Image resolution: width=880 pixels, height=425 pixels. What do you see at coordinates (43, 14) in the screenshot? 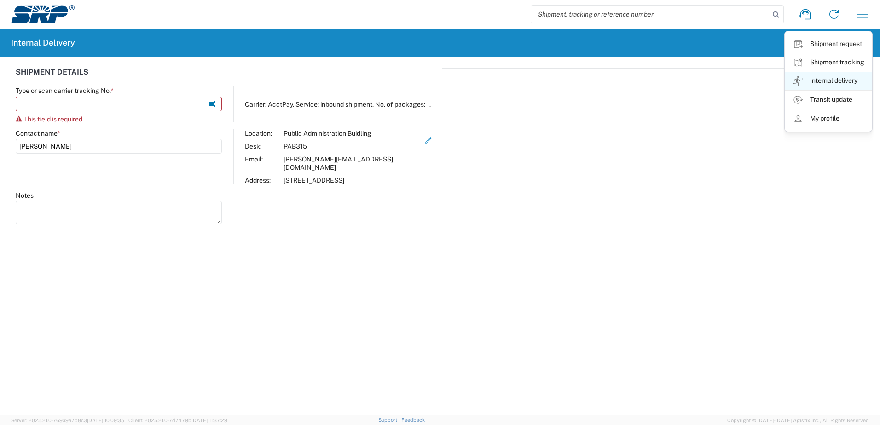
I see `img: srp` at bounding box center [43, 14].